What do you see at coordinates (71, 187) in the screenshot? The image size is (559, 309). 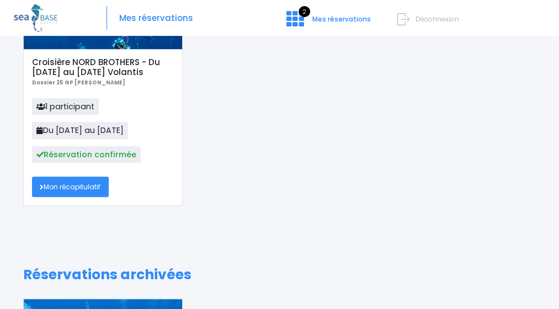 I see `a: Mon récapitulatif` at bounding box center [71, 187].